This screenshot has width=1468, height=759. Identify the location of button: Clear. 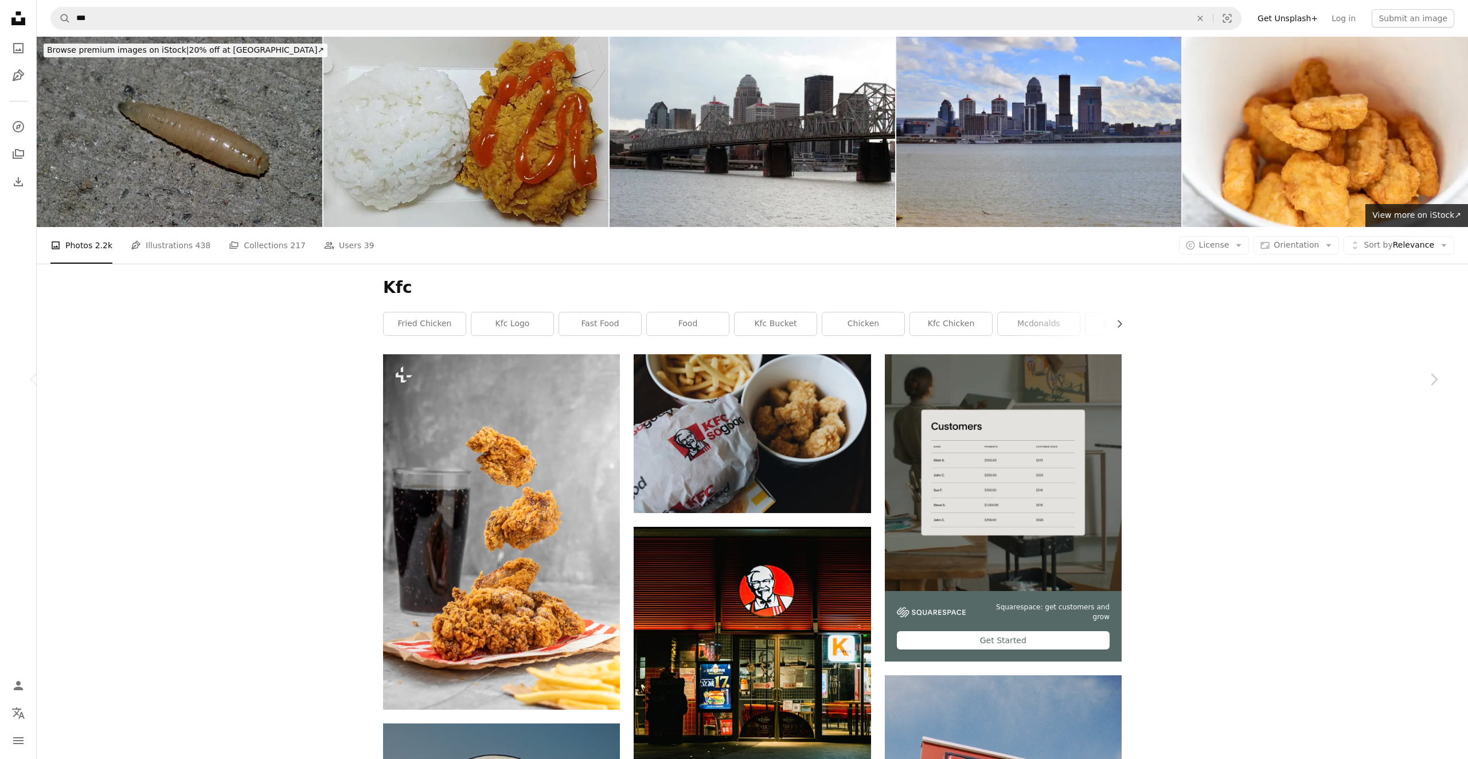
(1200, 18).